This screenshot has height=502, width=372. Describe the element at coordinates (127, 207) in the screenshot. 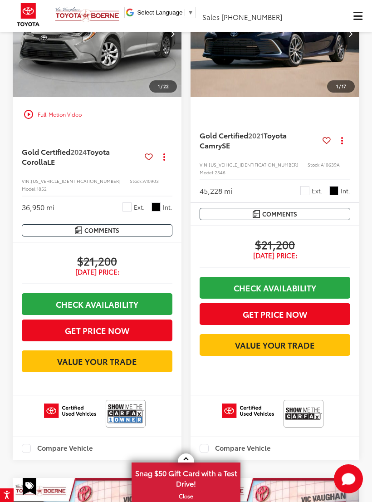

I see `span: White` at that location.